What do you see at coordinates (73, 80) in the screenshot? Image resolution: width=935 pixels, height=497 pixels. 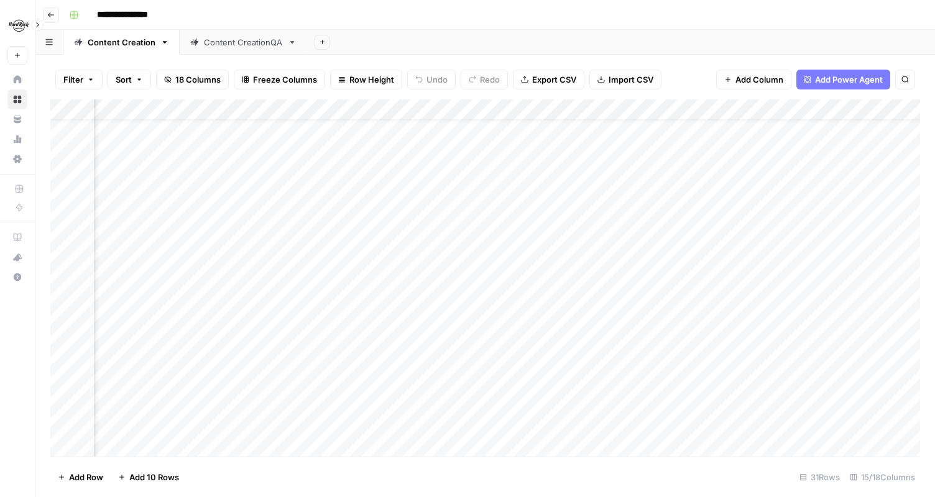 I see `span: Filter` at bounding box center [73, 80].